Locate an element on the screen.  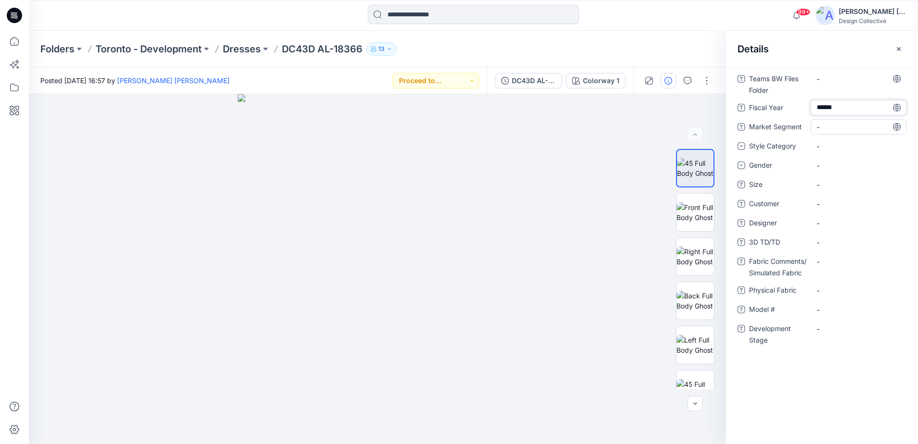
button: Details is located at coordinates (668, 81).